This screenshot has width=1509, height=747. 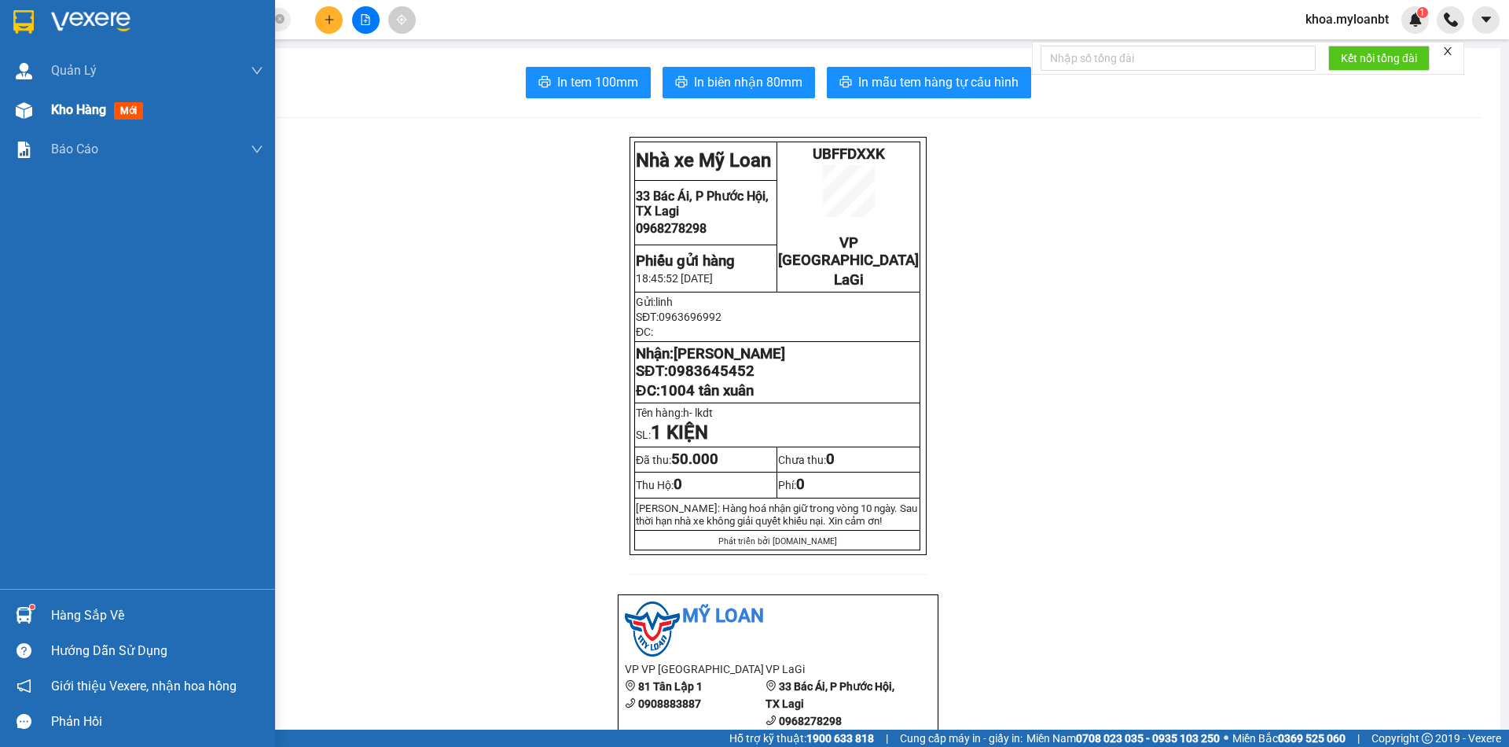 What do you see at coordinates (1379, 58) in the screenshot?
I see `button: Kết nối tổng đài` at bounding box center [1379, 58].